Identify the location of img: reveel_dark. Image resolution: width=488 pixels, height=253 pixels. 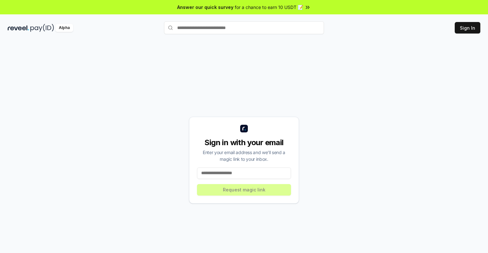
(18, 28).